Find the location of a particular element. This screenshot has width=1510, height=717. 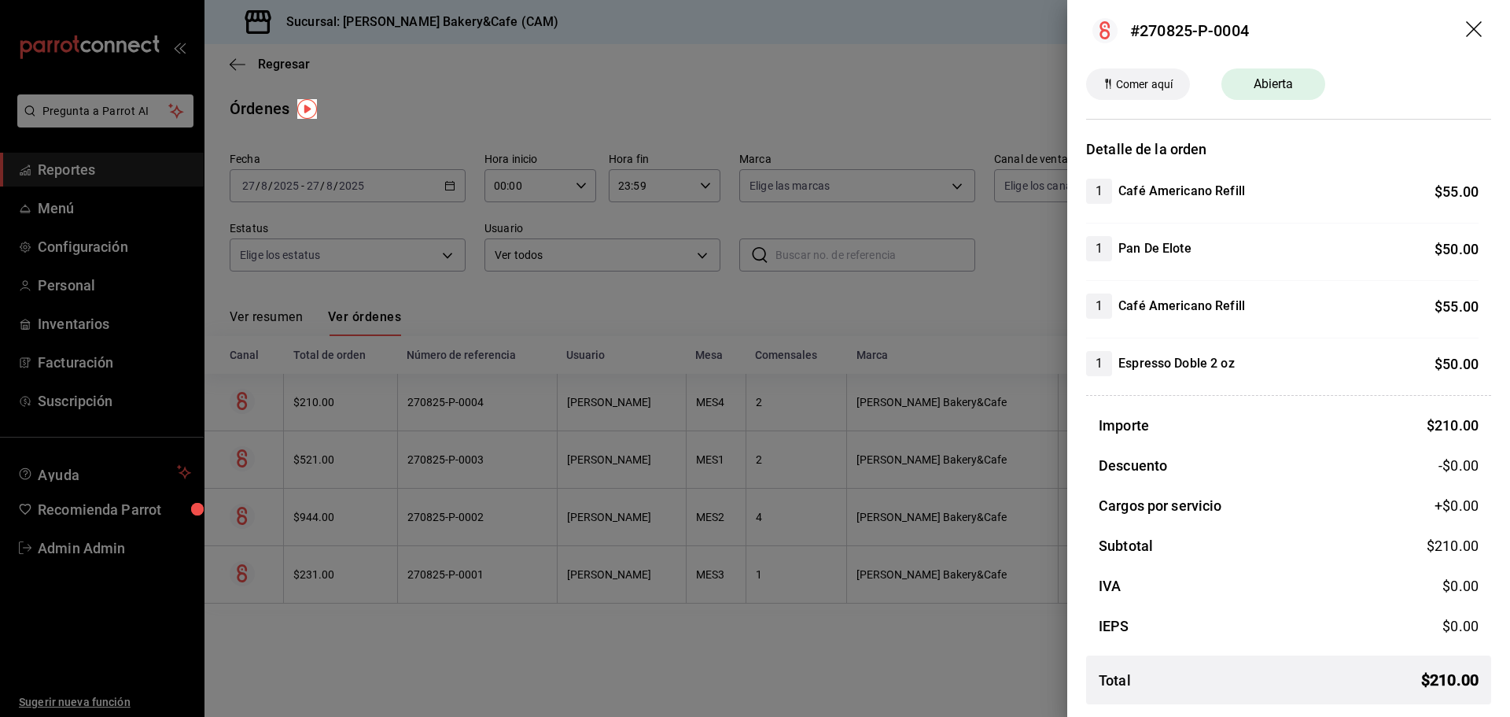

span: Abierta is located at coordinates (1273, 84).